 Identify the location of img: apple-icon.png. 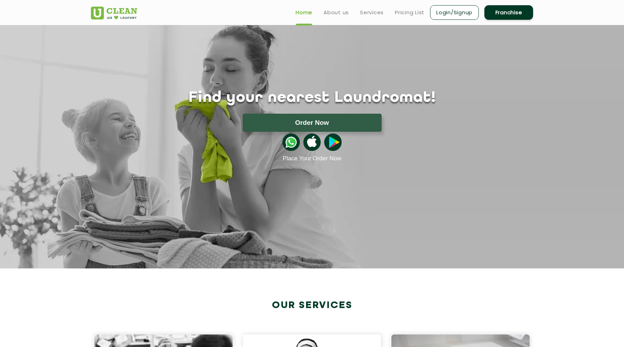
(312, 142).